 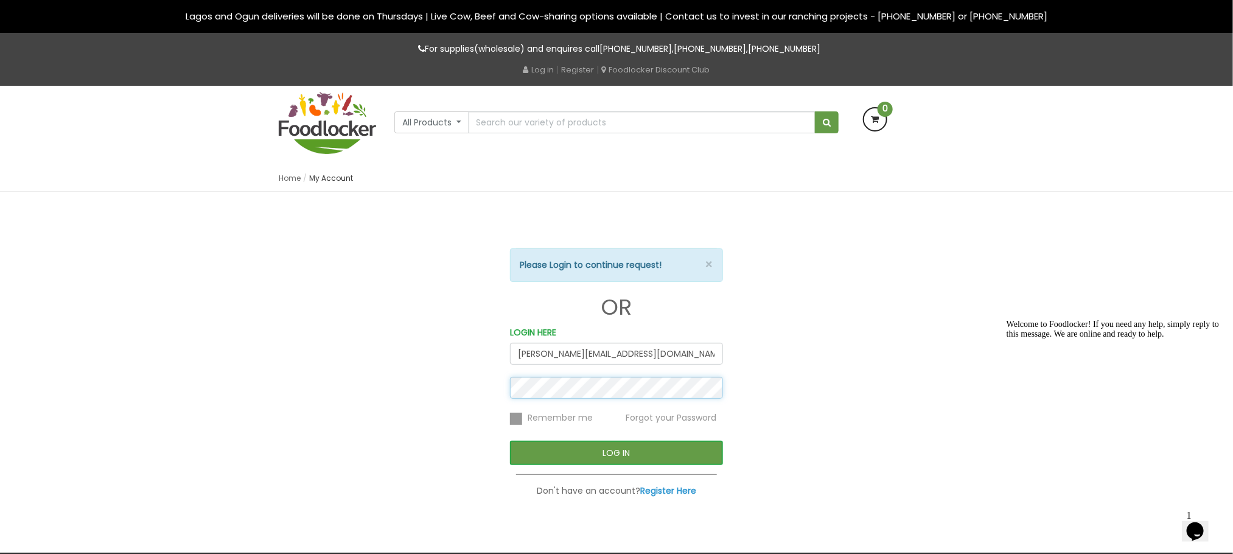 I want to click on h1: OR, so click(x=616, y=307).